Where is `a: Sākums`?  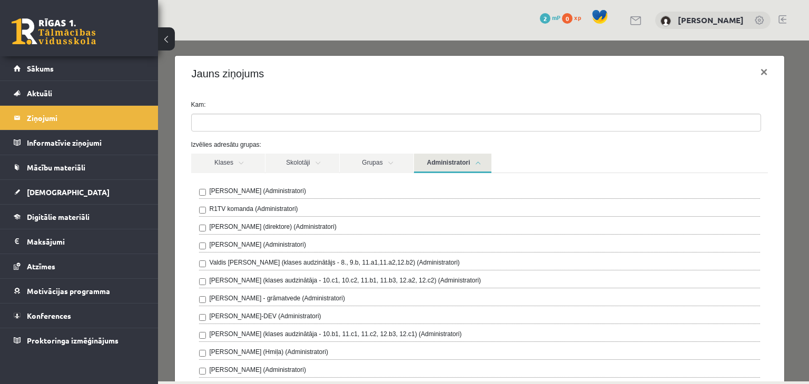
a: Sākums is located at coordinates (79, 68).